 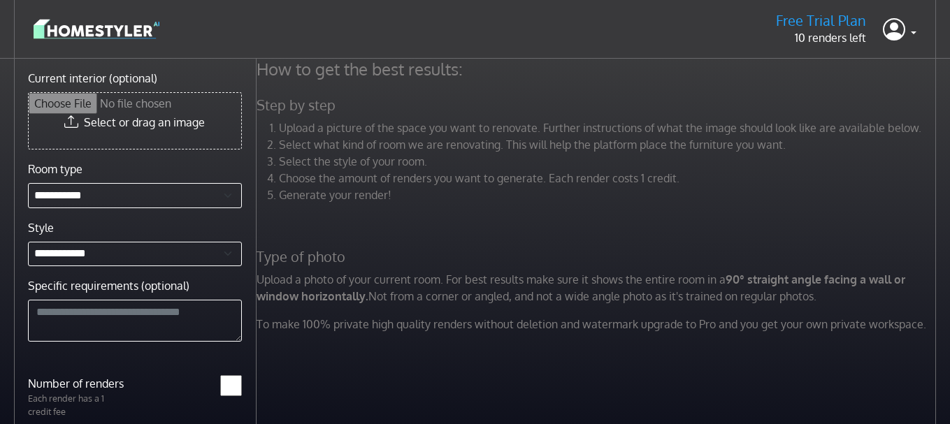 I want to click on li: Upload a picture of the space you want to renovate. Further instructions of what the image should..., so click(x=609, y=128).